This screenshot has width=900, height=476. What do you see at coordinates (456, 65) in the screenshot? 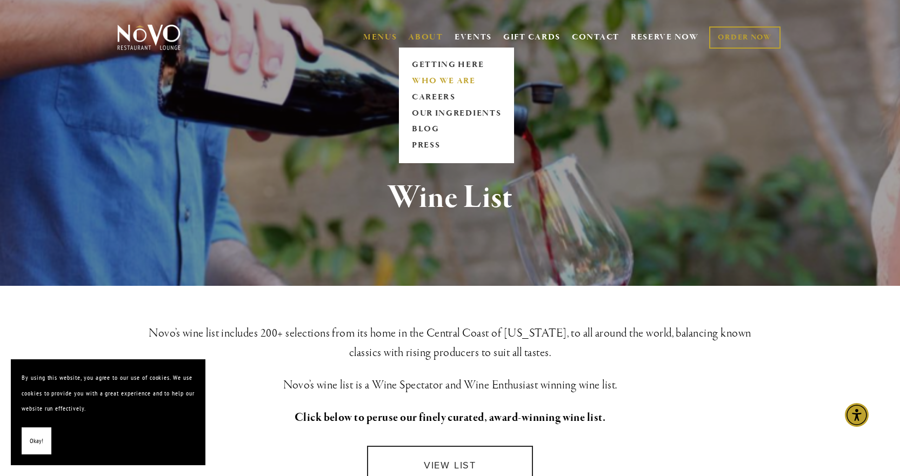
I see `a: GETTING HERE` at bounding box center [456, 65].